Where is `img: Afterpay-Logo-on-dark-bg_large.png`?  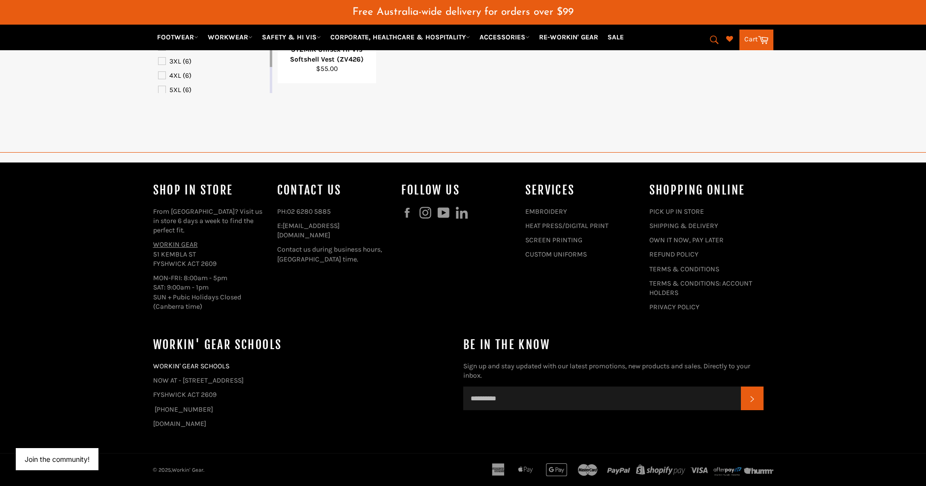
img: Afterpay-Logo-on-dark-bg_large.png is located at coordinates (728, 471).